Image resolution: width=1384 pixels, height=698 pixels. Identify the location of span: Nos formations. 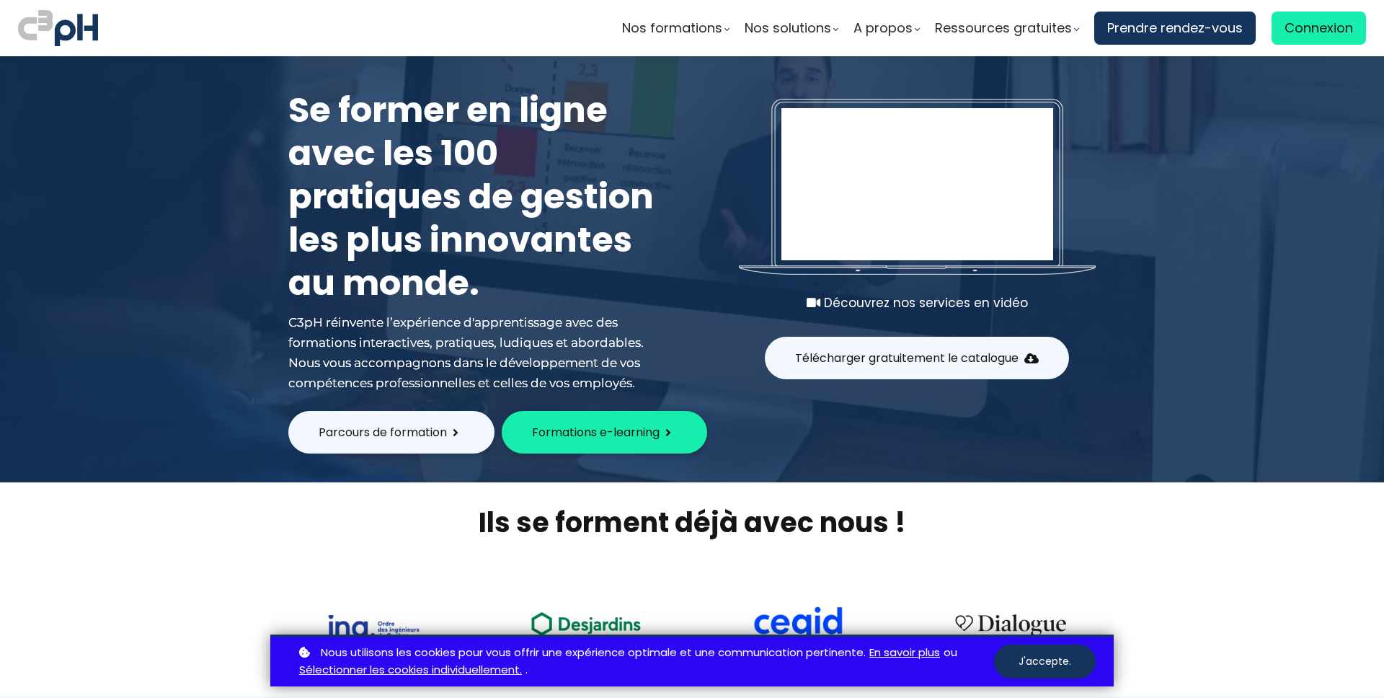
(672, 28).